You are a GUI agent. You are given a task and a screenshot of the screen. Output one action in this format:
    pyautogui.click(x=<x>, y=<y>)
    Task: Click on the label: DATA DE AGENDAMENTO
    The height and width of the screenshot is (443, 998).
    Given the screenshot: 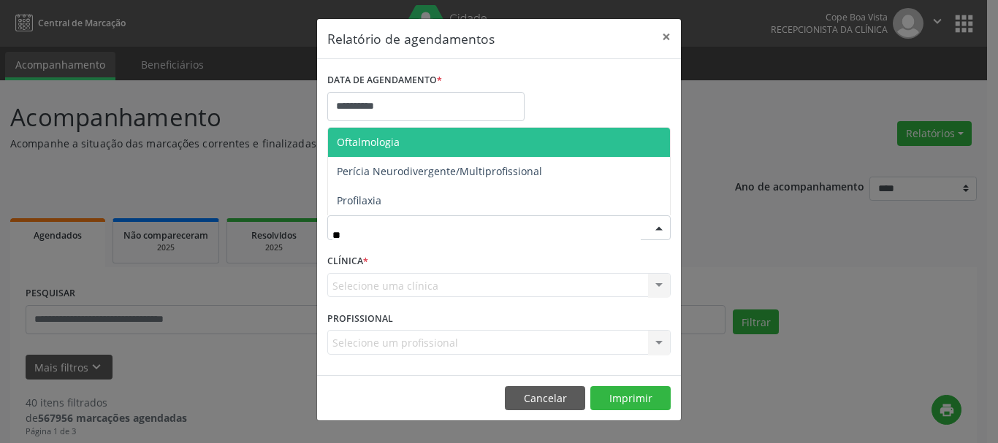 What is the action you would take?
    pyautogui.click(x=384, y=80)
    